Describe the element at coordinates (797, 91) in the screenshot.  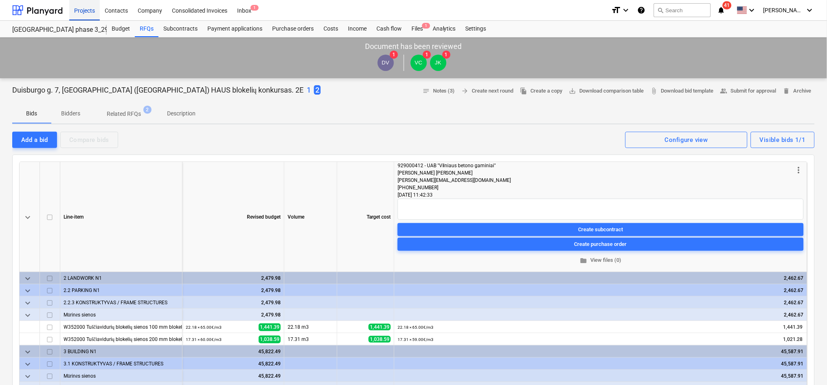
I see `button: Archive` at that location.